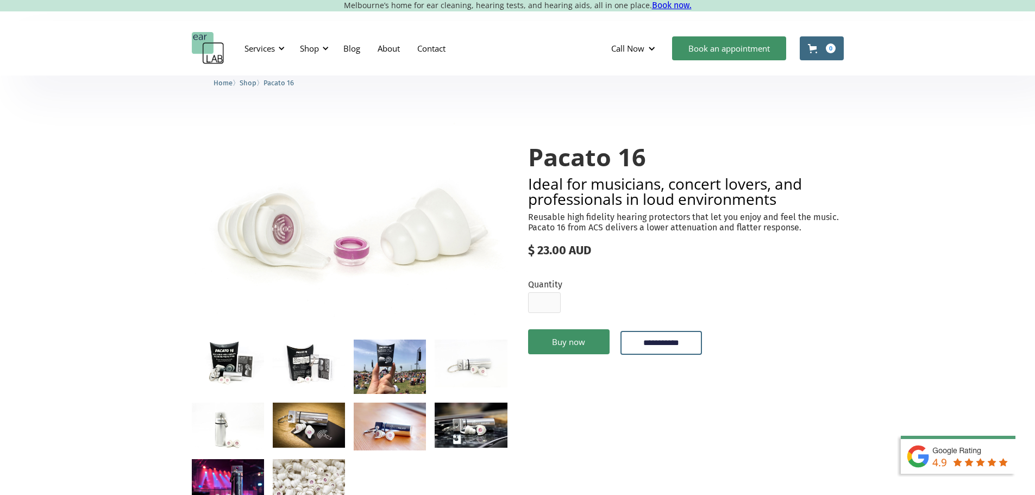  I want to click on span: Home, so click(223, 83).